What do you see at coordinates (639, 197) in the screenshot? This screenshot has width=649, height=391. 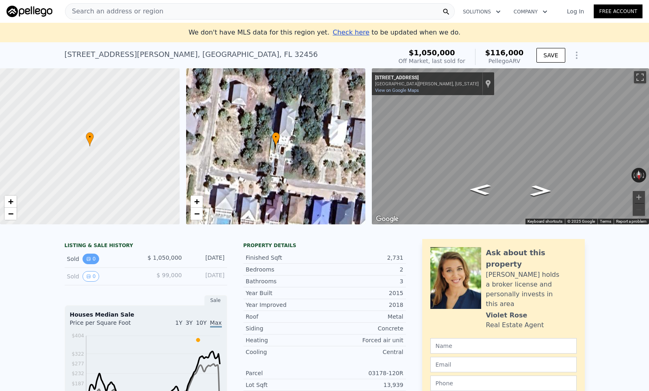 I see `button: Zoom in` at bounding box center [639, 197].